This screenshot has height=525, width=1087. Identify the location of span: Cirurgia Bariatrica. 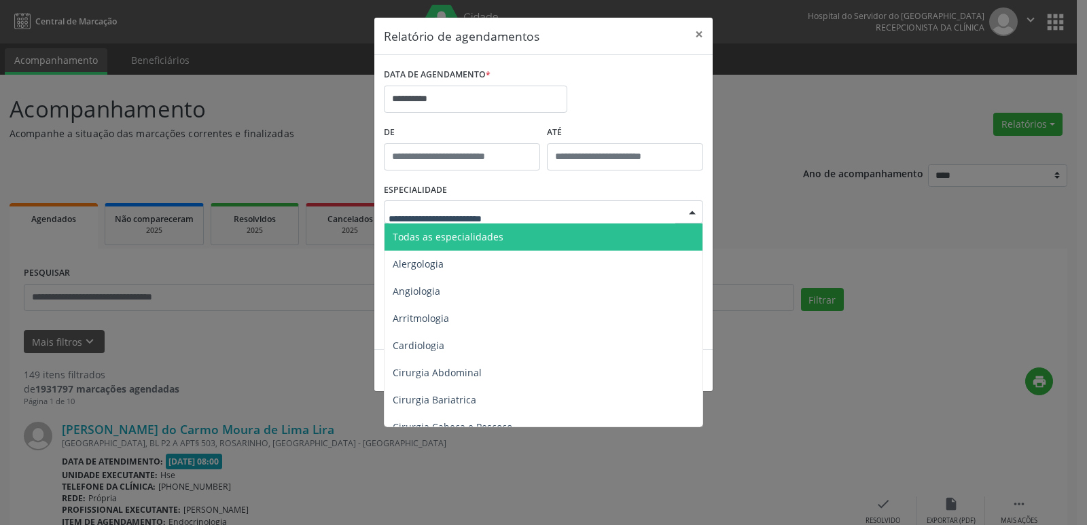
(434, 399).